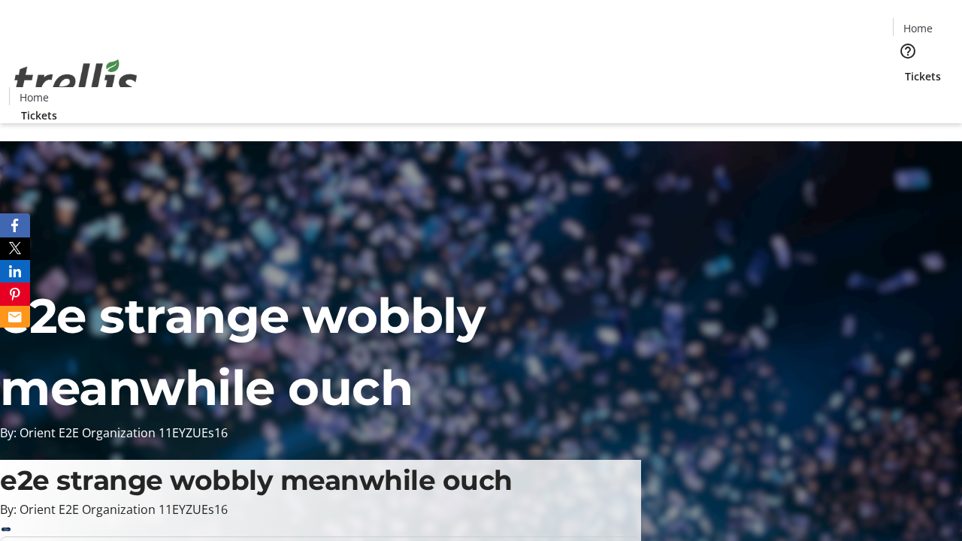  I want to click on button: Cart, so click(908, 99).